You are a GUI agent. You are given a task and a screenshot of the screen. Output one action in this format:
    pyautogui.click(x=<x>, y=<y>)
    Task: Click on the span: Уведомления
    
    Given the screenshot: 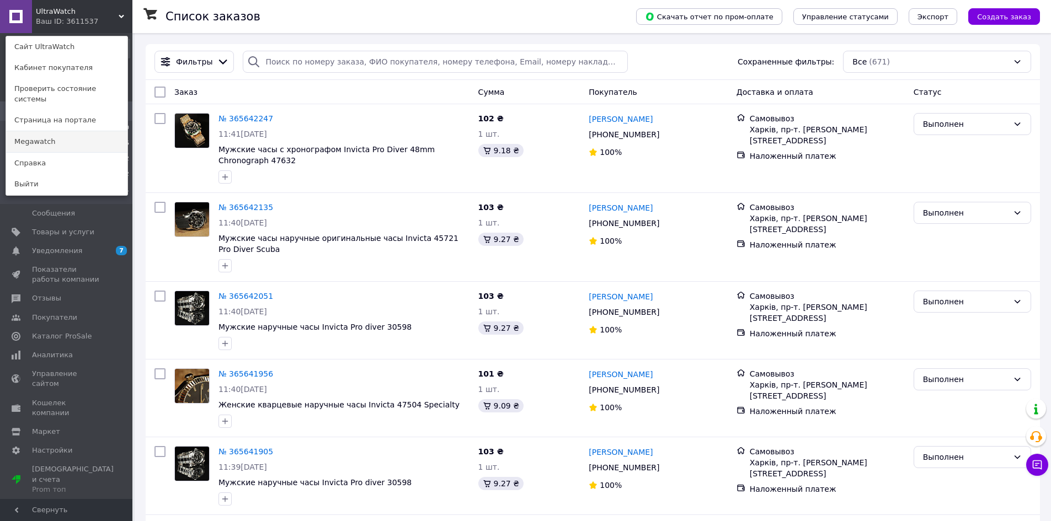 What is the action you would take?
    pyautogui.click(x=57, y=251)
    